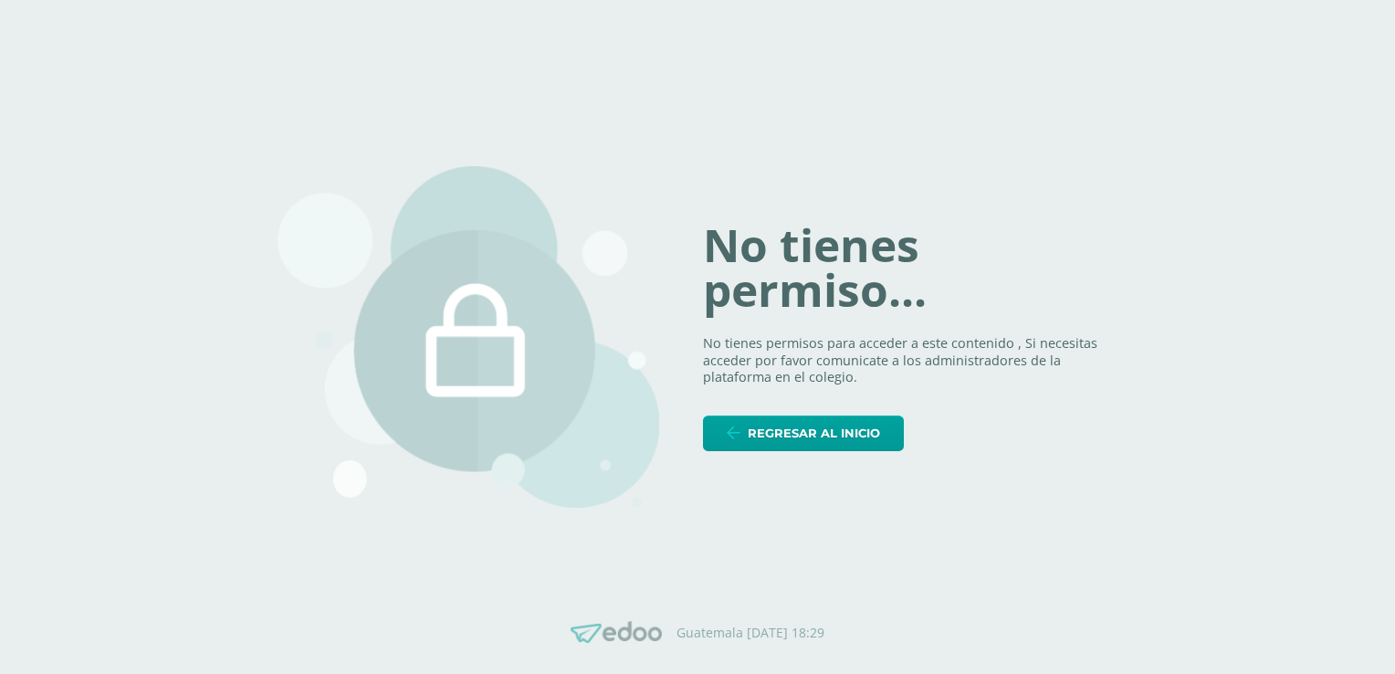 This screenshot has width=1395, height=674. What do you see at coordinates (616, 632) in the screenshot?
I see `img: Edoo` at bounding box center [616, 632].